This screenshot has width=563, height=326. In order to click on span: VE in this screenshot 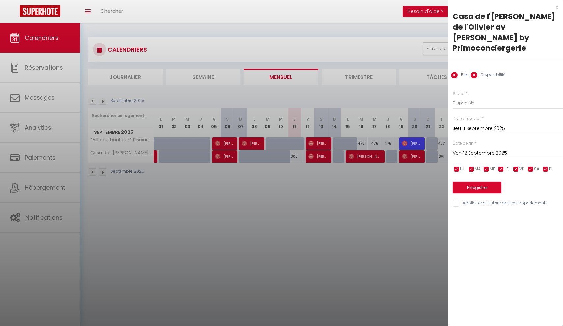, I will do `click(522, 169)`.